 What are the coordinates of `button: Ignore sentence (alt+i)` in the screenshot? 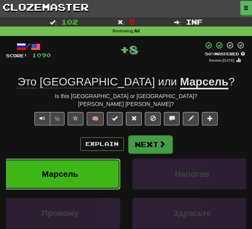 It's located at (153, 119).